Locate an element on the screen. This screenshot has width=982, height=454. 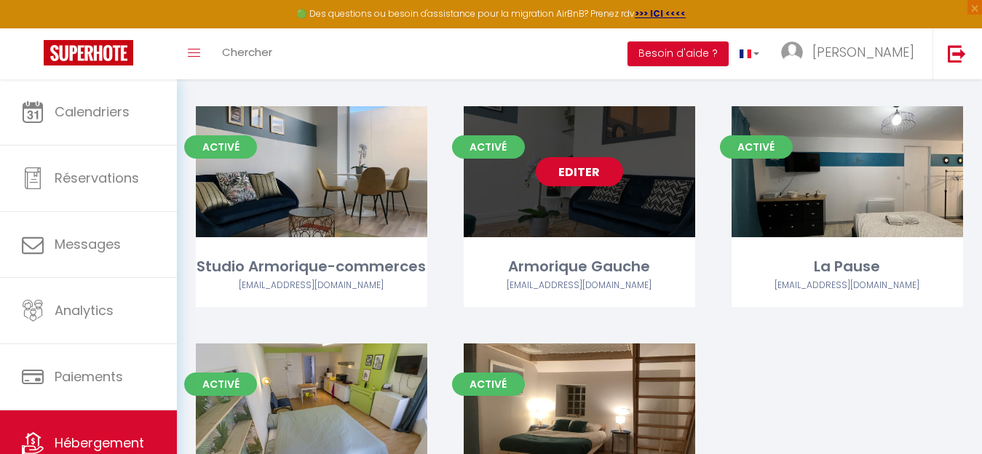
div: Studio Armorique-commerces is located at coordinates (312, 266).